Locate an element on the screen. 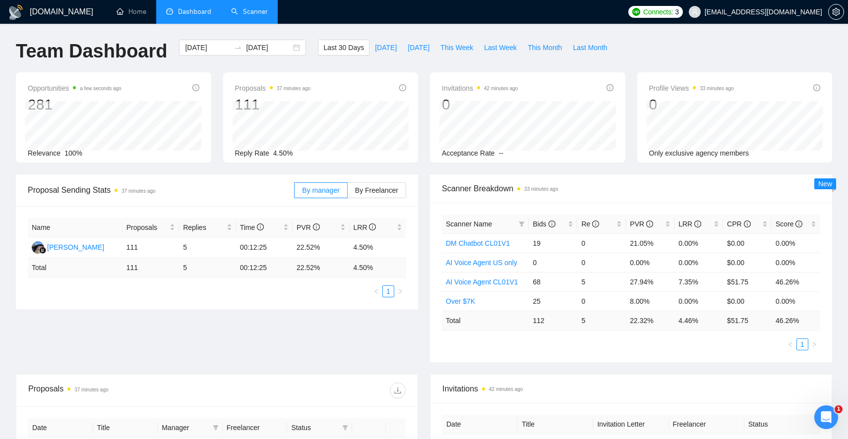 Image resolution: width=848 pixels, height=439 pixels. span: Bids is located at coordinates (544, 224).